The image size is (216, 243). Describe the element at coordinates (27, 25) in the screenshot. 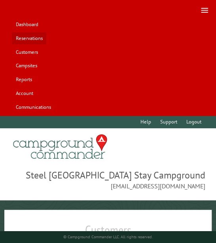

I see `a: Dashboard` at that location.